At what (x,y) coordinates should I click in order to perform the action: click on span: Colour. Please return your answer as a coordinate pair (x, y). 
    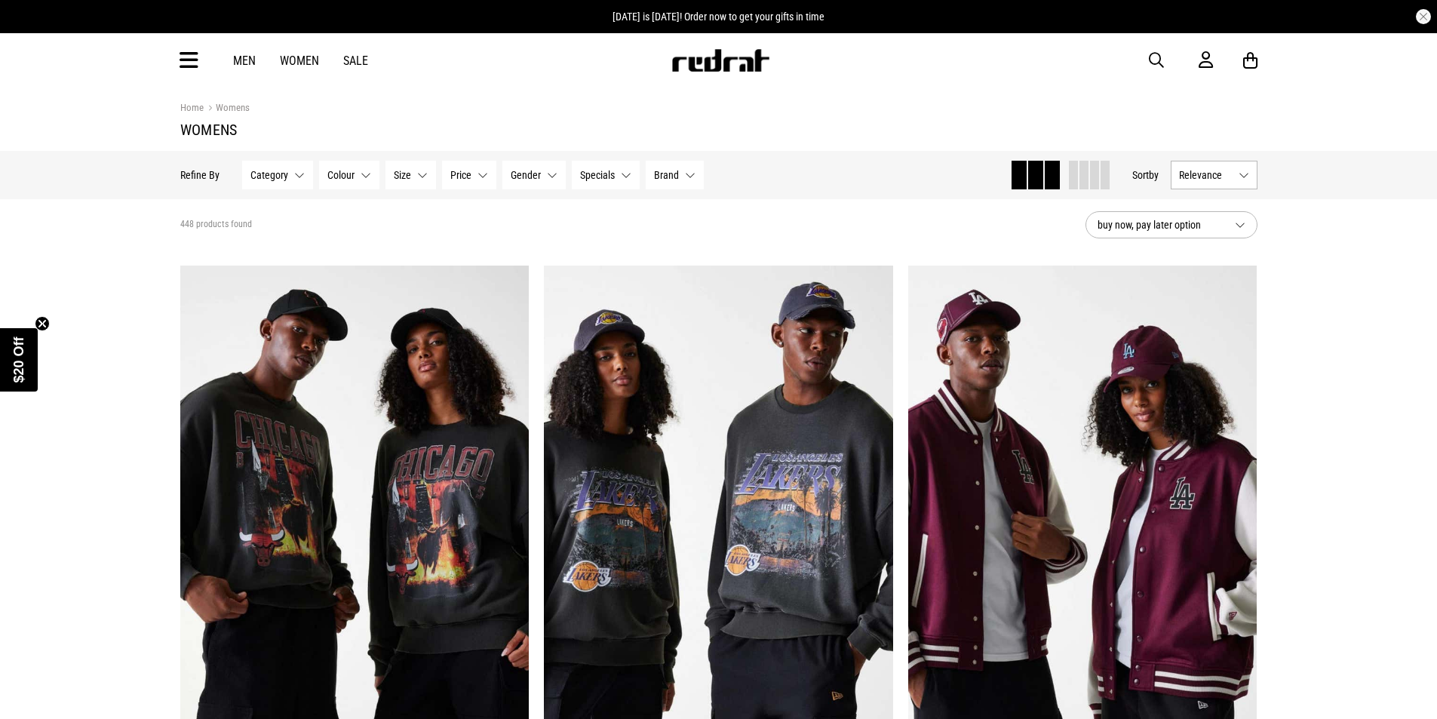
    Looking at the image, I should click on (341, 175).